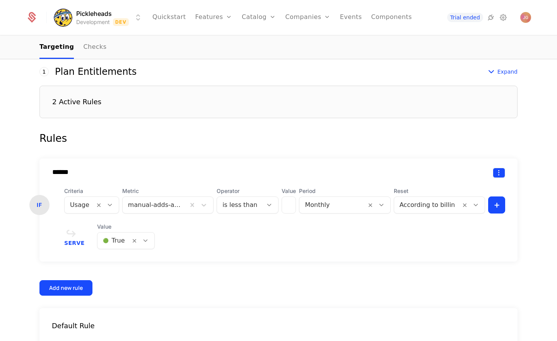  Describe the element at coordinates (66, 288) in the screenshot. I see `div: Add new rule` at that location.